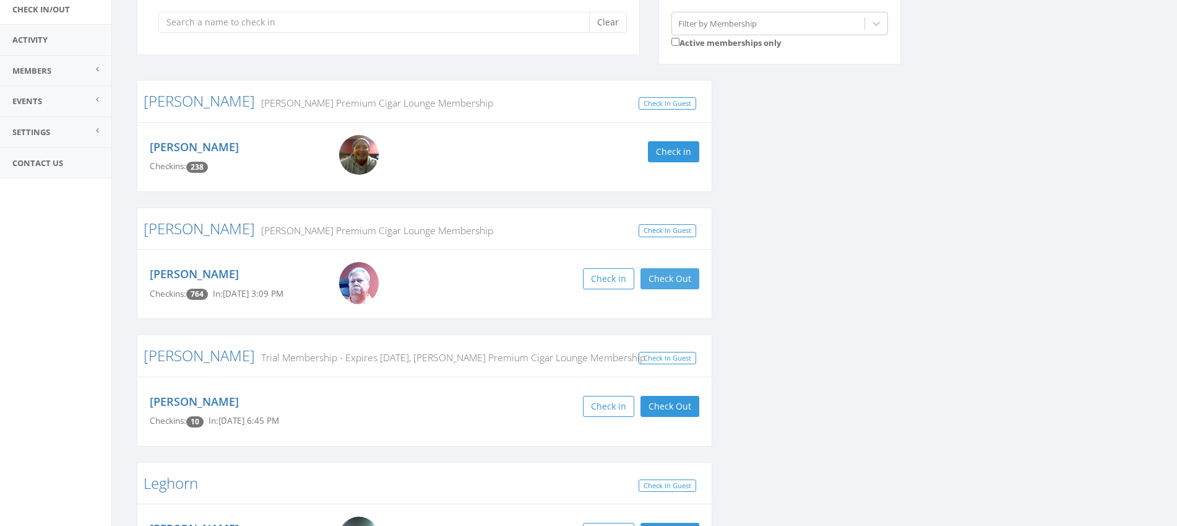 This screenshot has width=1177, height=526. Describe the element at coordinates (675, 41) in the screenshot. I see `input: Active memberships only` at that location.